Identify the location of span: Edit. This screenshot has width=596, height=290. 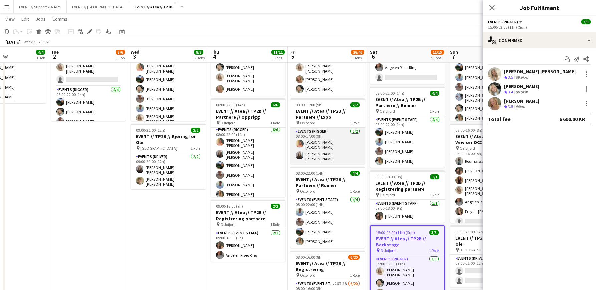
(25, 19).